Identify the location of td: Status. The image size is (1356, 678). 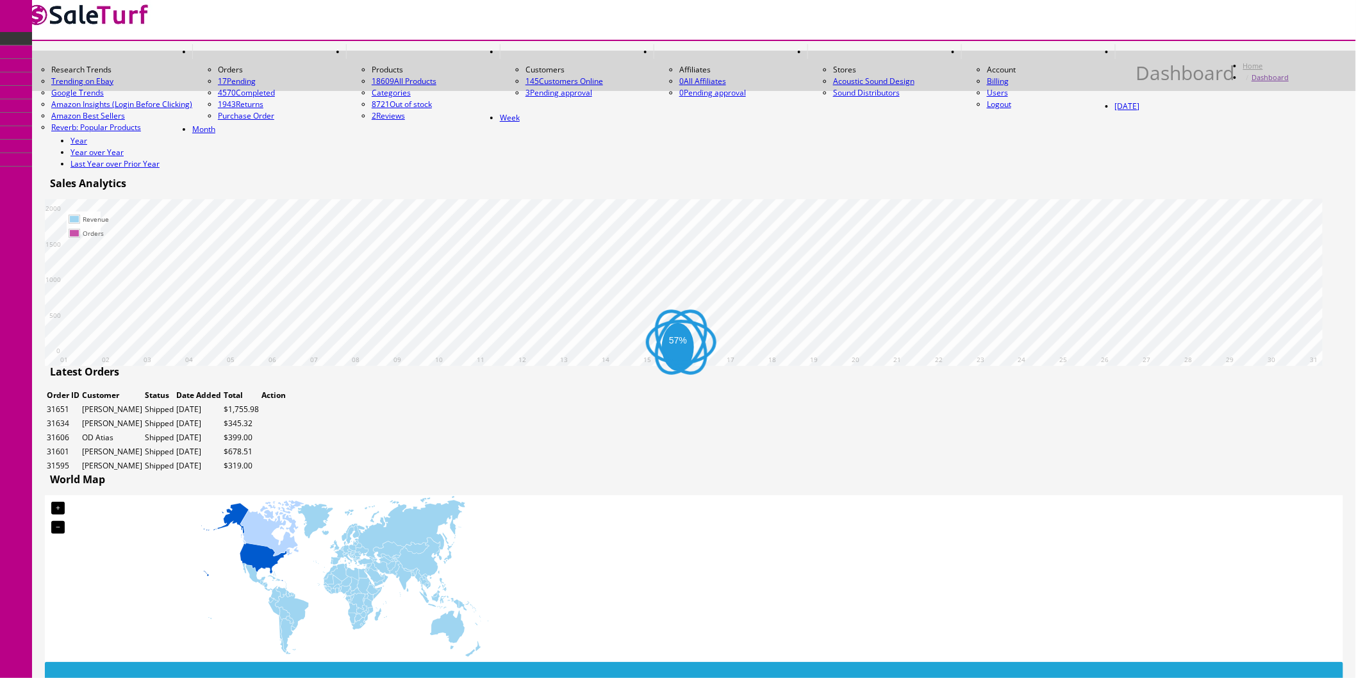
(159, 395).